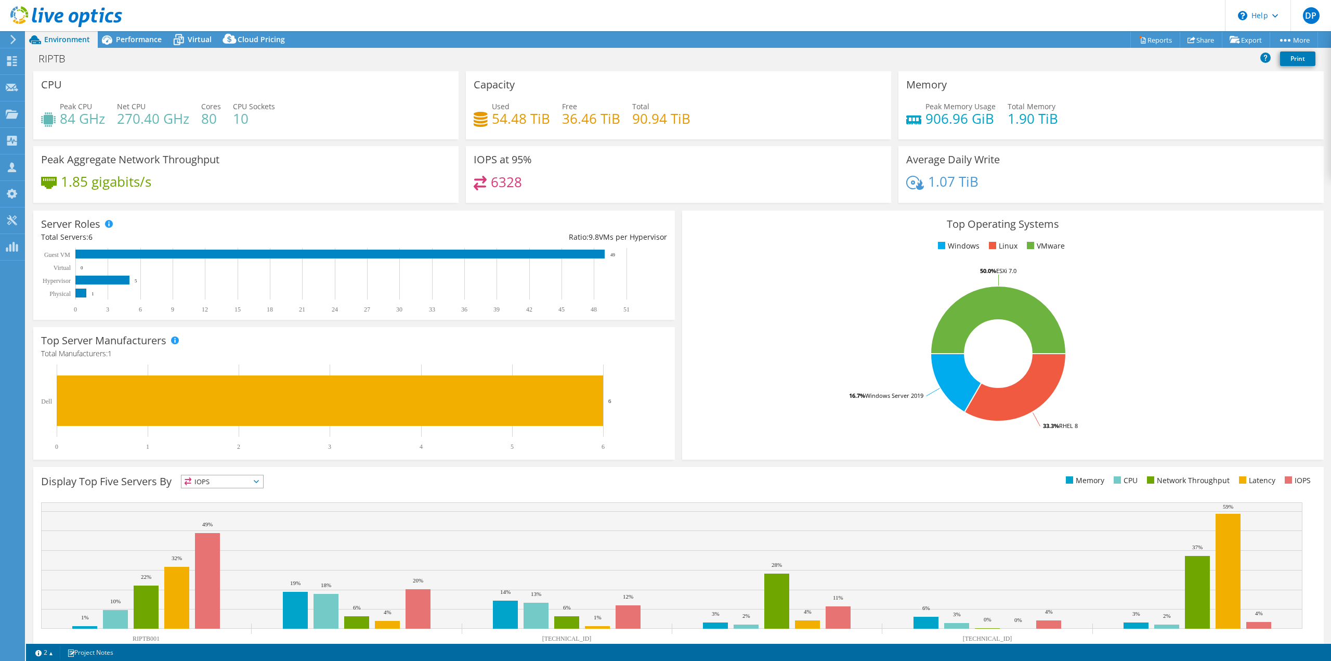  Describe the element at coordinates (90, 237) in the screenshot. I see `span: 6` at that location.